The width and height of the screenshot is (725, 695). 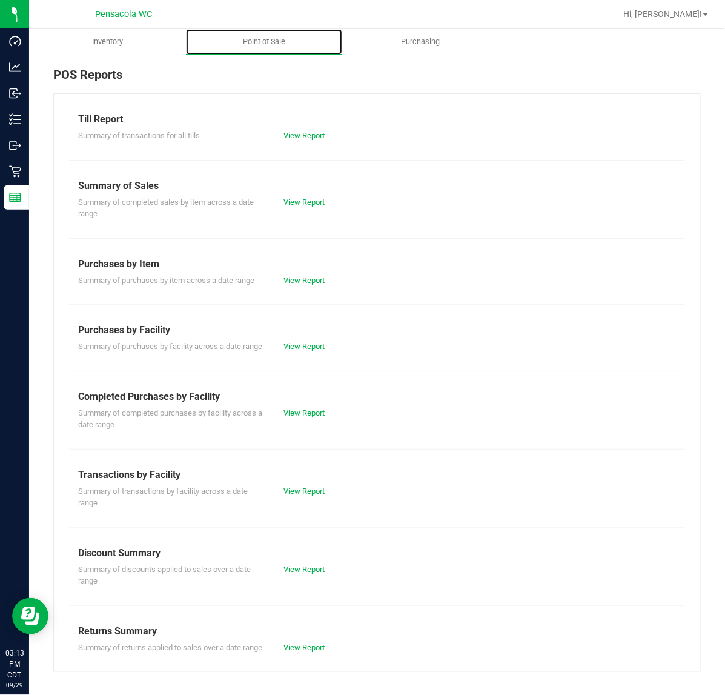 I want to click on span: Point of Sale, so click(x=264, y=42).